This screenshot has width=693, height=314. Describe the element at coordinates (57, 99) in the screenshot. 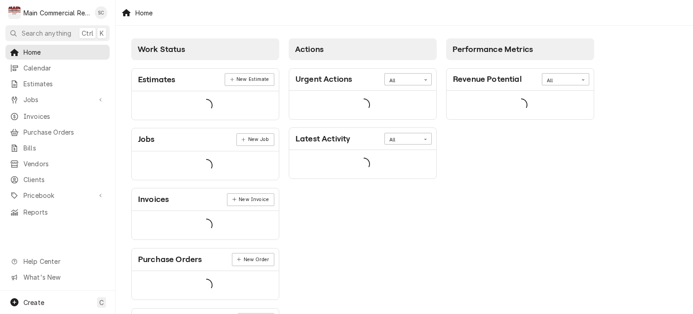

I see `a: Go to Jobs` at that location.